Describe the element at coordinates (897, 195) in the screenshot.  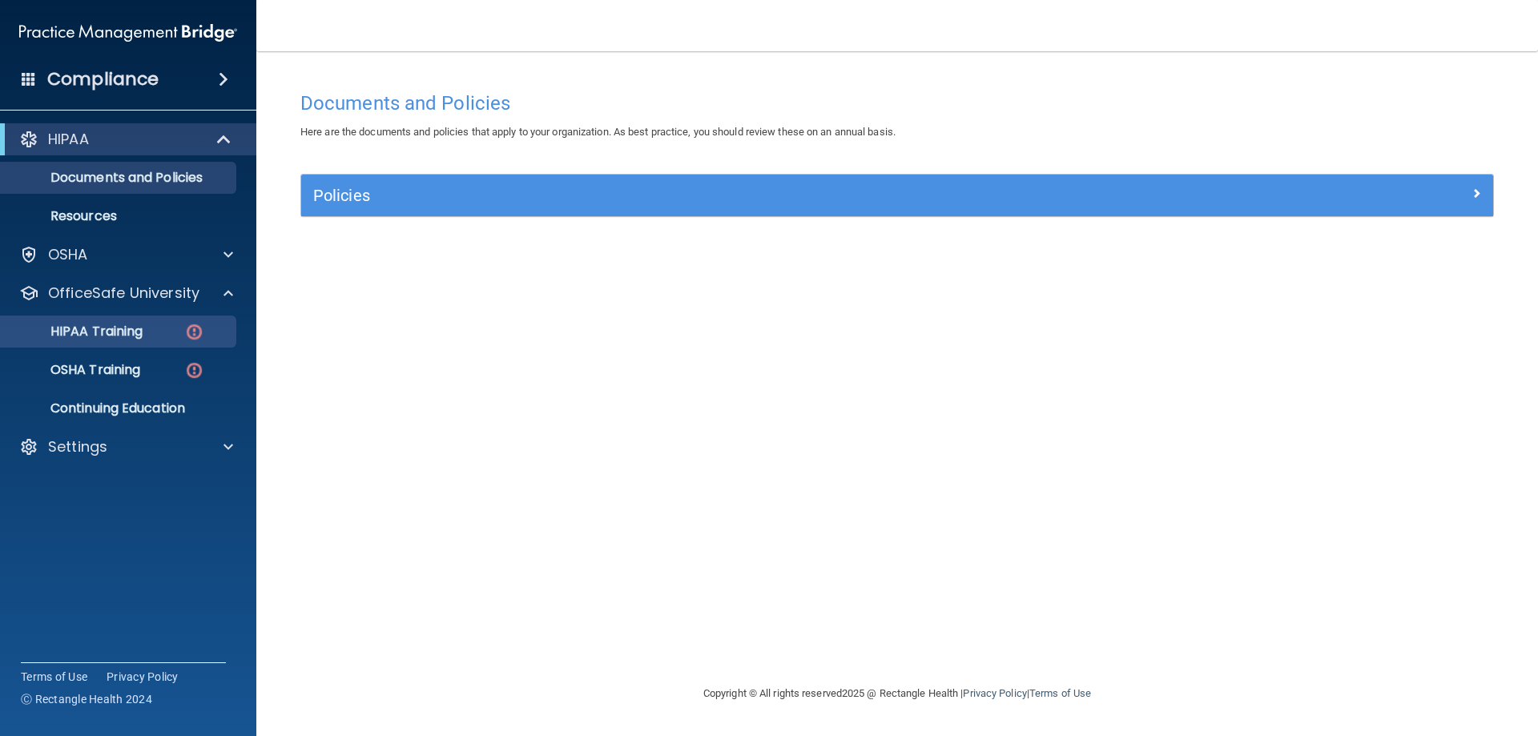
I see `a: Policies` at that location.